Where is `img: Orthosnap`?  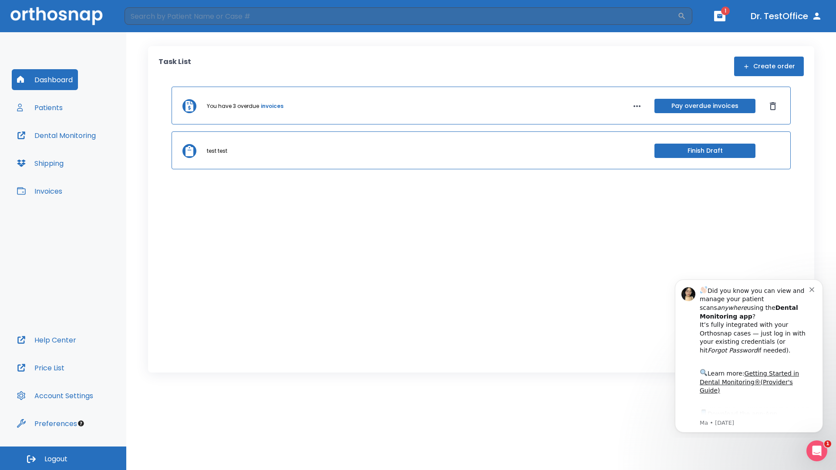 img: Orthosnap is located at coordinates (57, 16).